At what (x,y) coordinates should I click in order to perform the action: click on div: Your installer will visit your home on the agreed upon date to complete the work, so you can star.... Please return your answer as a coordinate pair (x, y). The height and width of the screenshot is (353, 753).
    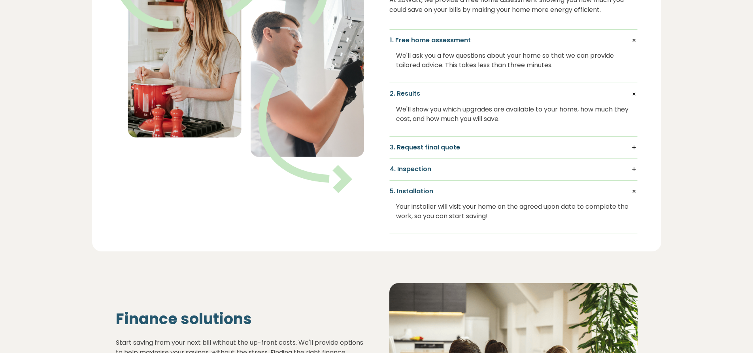
    Looking at the image, I should click on (513, 211).